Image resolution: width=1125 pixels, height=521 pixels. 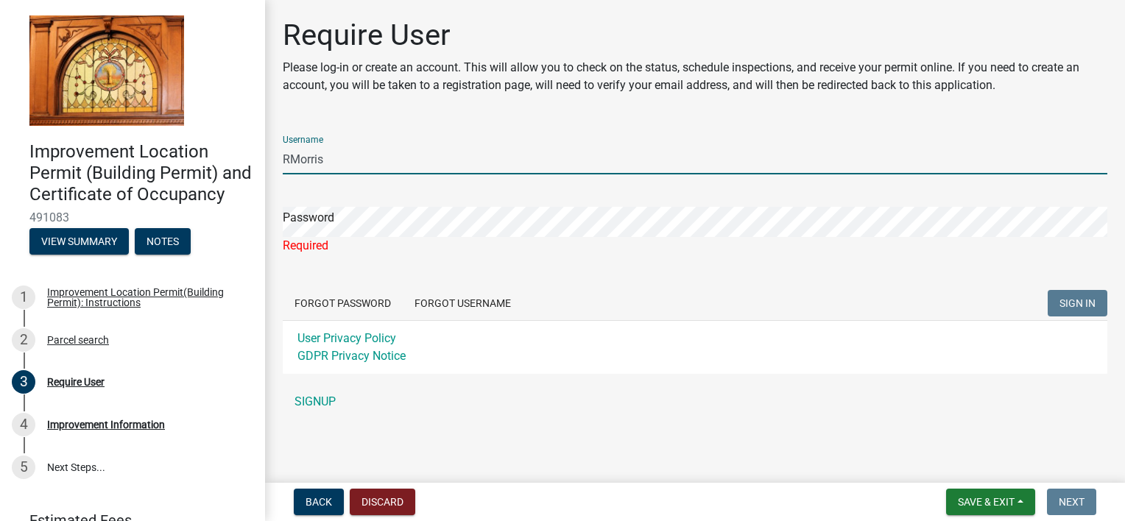 I want to click on div: Improvement Location Permit(Building Permit): Instructions, so click(x=144, y=298).